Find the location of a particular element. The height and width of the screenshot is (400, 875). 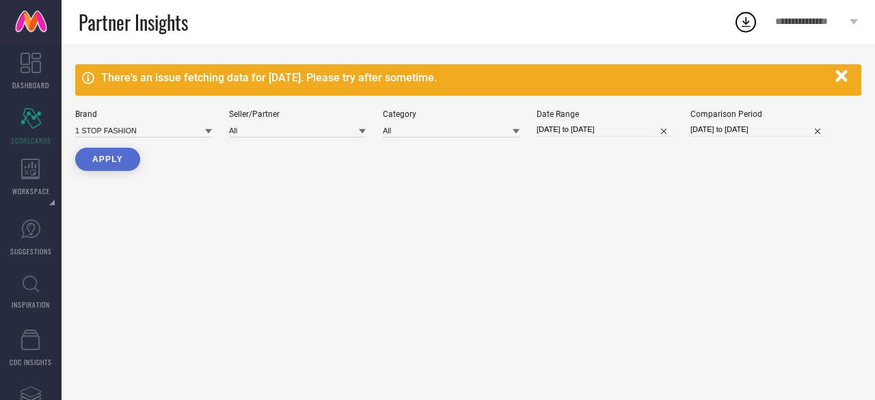

span: Partner Insights is located at coordinates (133, 22).